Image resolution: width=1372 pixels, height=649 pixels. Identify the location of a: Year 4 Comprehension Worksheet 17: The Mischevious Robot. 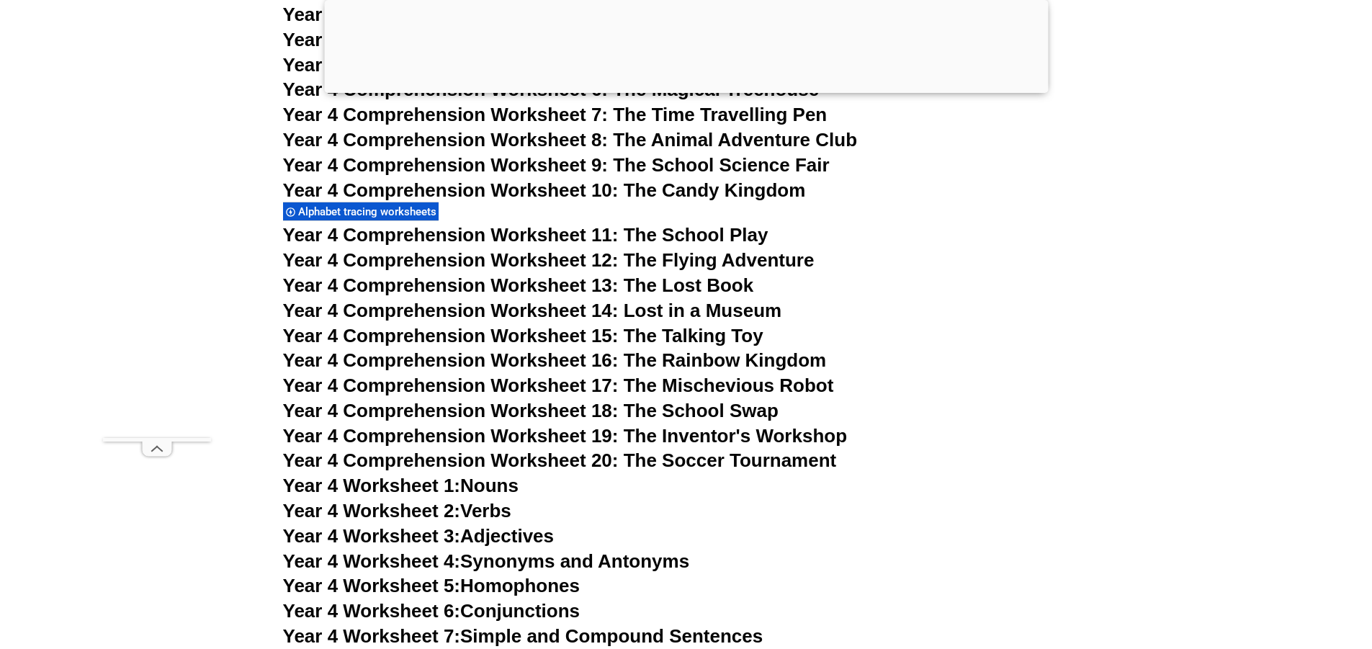
(558, 385).